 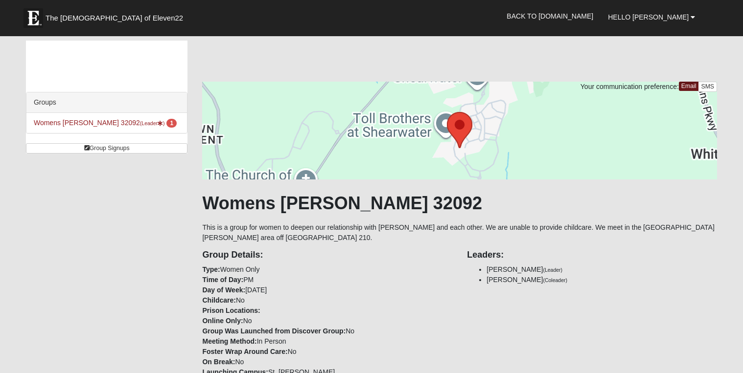 I want to click on small: (Leader), so click(x=552, y=270).